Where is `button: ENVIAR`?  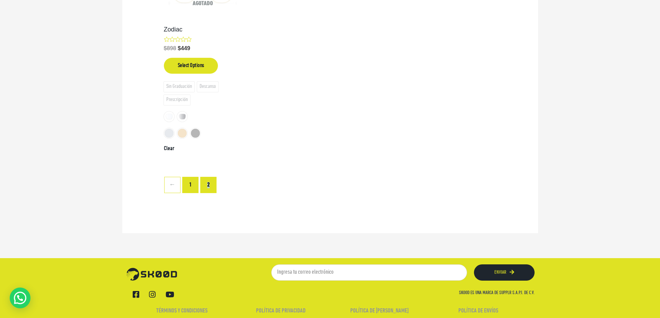 button: ENVIAR is located at coordinates (504, 273).